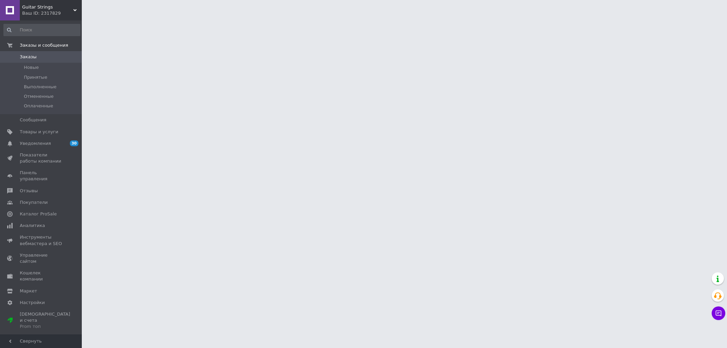 The width and height of the screenshot is (727, 348). I want to click on span: Уведомления, so click(35, 143).